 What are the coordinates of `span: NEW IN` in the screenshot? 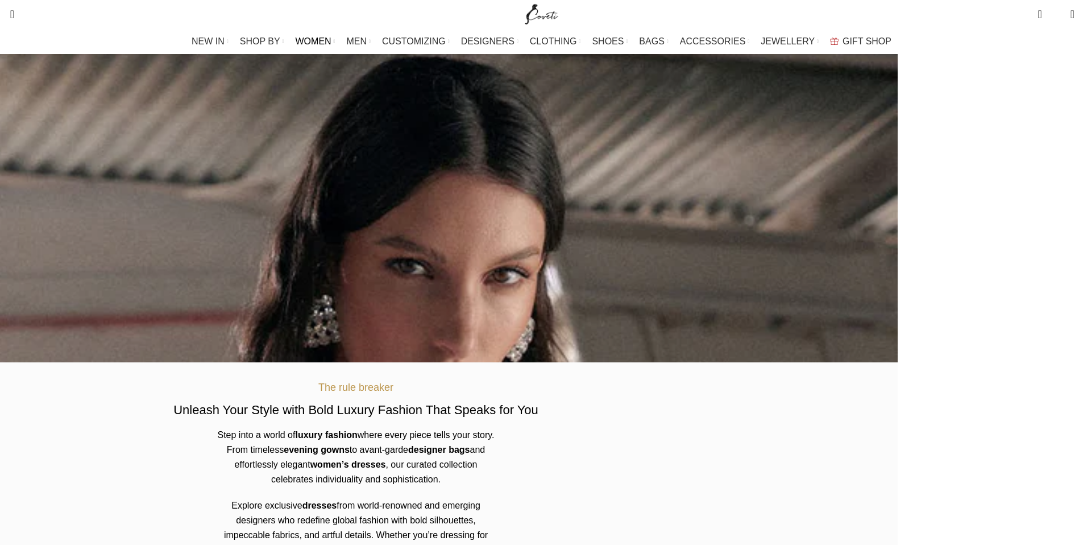 It's located at (208, 41).